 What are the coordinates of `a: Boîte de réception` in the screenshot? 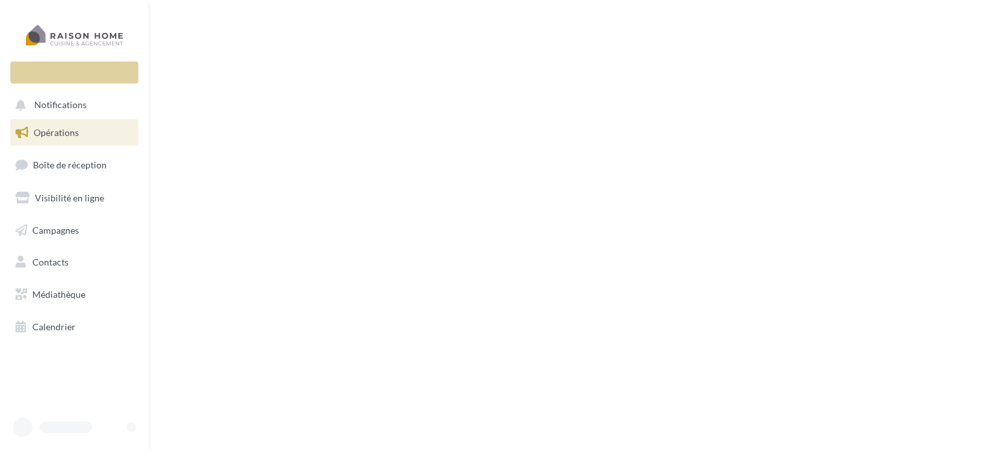 It's located at (74, 164).